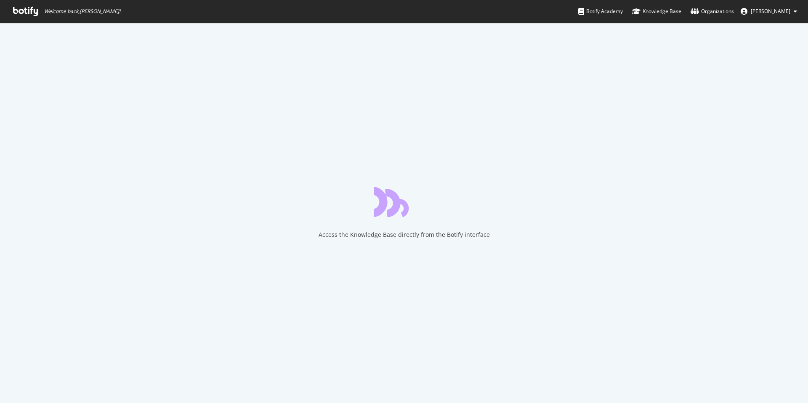  What do you see at coordinates (404, 202) in the screenshot?
I see `div: animation` at bounding box center [404, 202].